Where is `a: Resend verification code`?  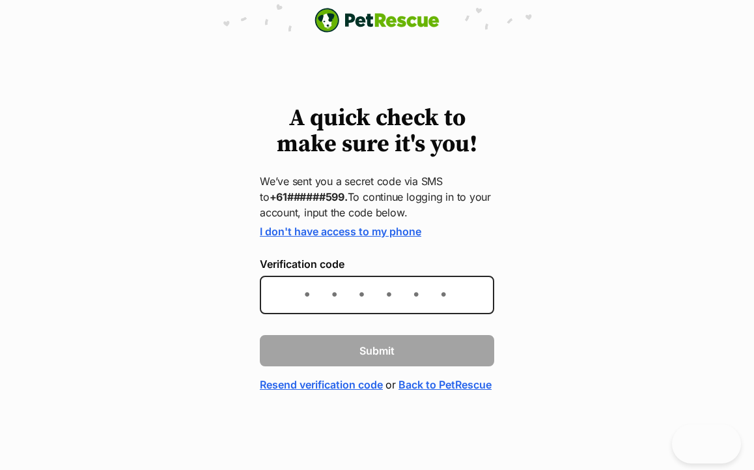 a: Resend verification code is located at coordinates (321, 384).